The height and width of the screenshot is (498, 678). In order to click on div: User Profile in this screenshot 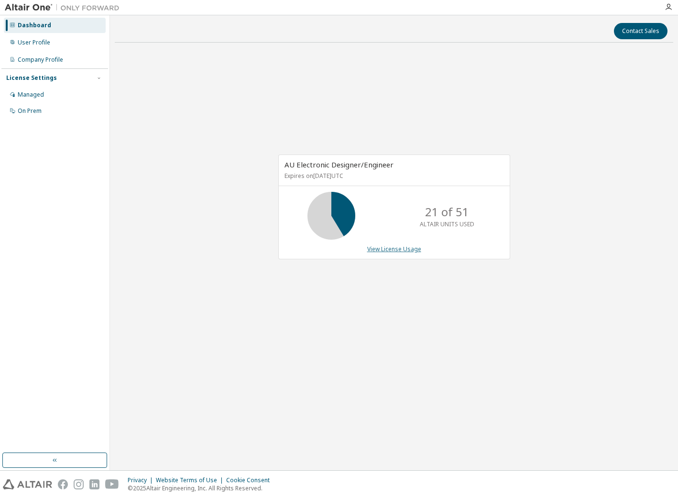, I will do `click(34, 43)`.